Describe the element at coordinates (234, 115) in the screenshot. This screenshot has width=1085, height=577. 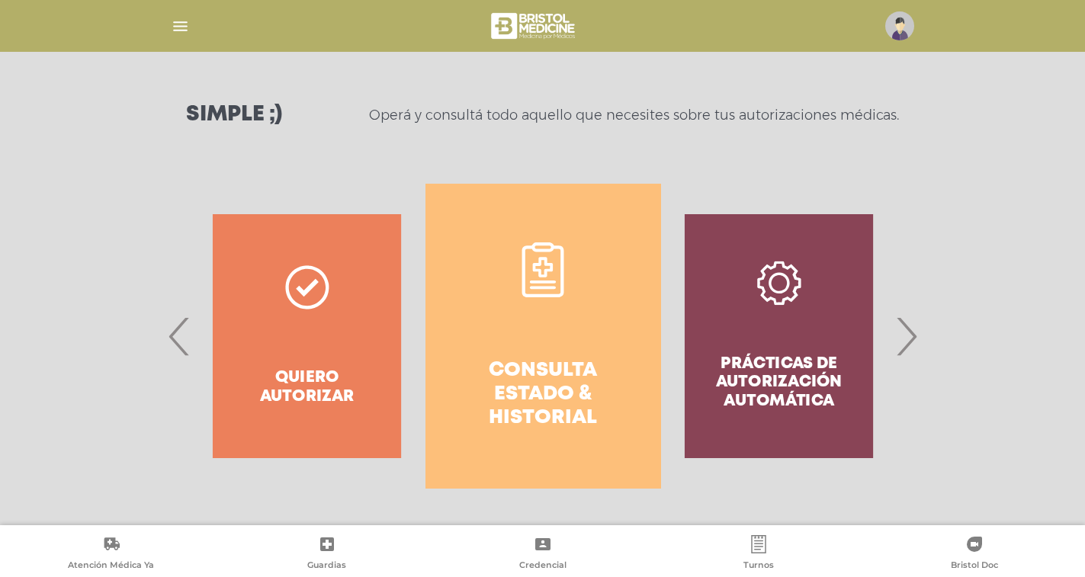
I see `h3: Simple ;)` at that location.